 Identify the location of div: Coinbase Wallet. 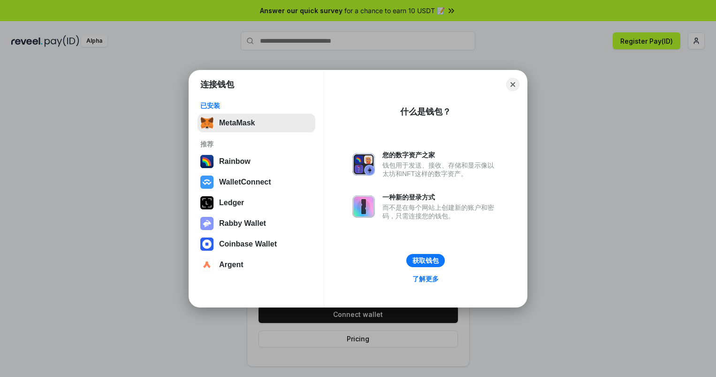
(248, 244).